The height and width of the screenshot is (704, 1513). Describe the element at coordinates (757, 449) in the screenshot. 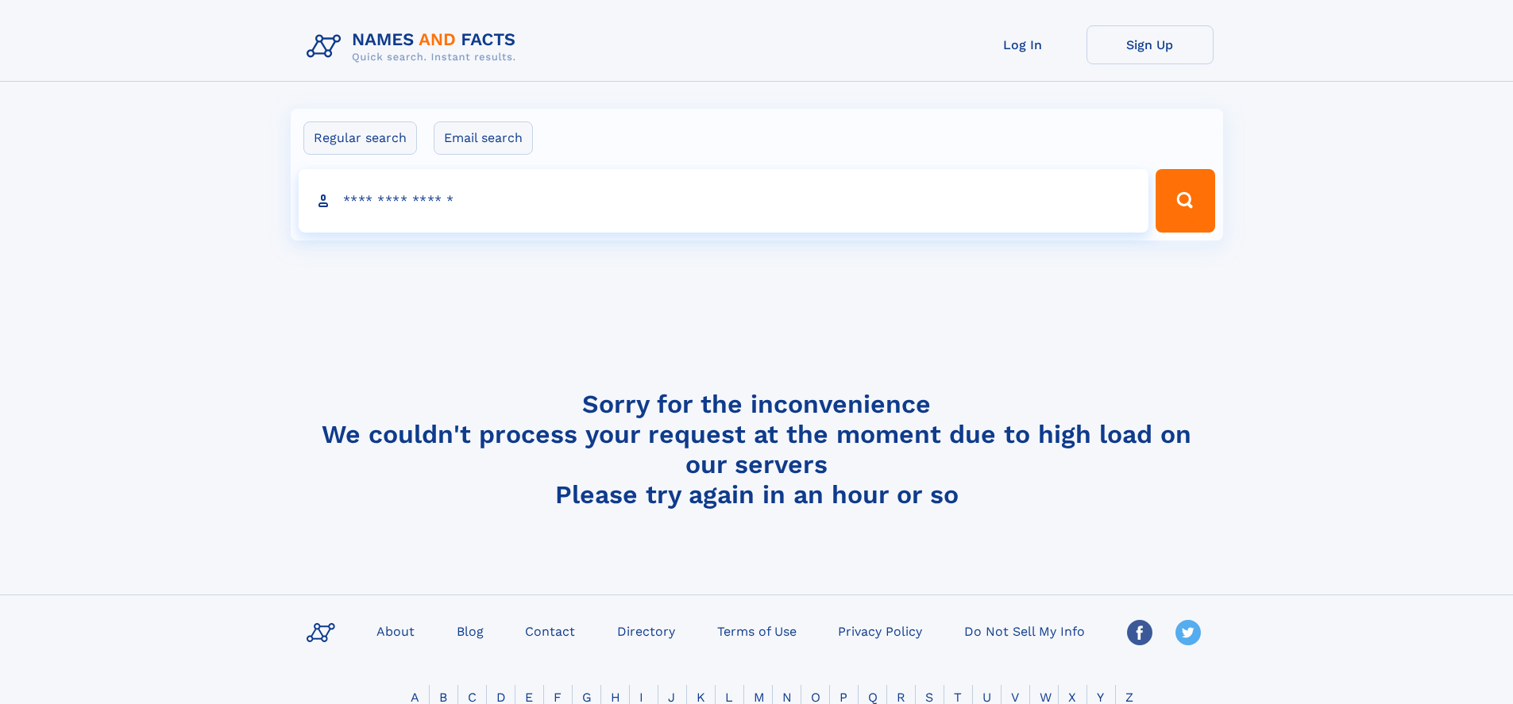

I see `h4: Sorry for the inconvenience We couldn't process your request at the moment due to high load on ou...` at that location.